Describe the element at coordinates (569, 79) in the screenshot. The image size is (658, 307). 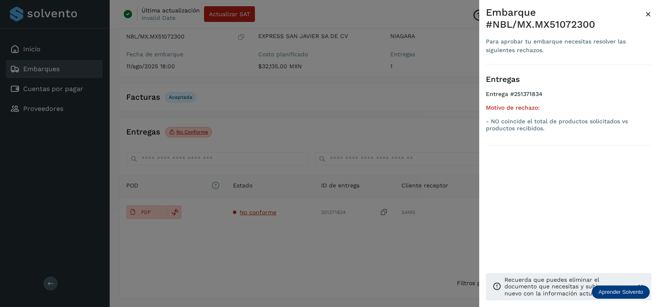
I see `h3: Entregas` at that location.